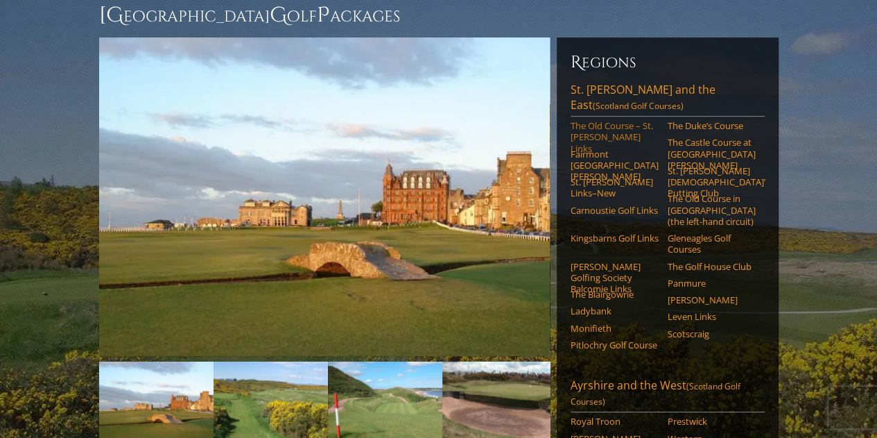 This screenshot has width=877, height=438. What do you see at coordinates (614, 345) in the screenshot?
I see `a: Pitlochry Golf Course` at bounding box center [614, 345].